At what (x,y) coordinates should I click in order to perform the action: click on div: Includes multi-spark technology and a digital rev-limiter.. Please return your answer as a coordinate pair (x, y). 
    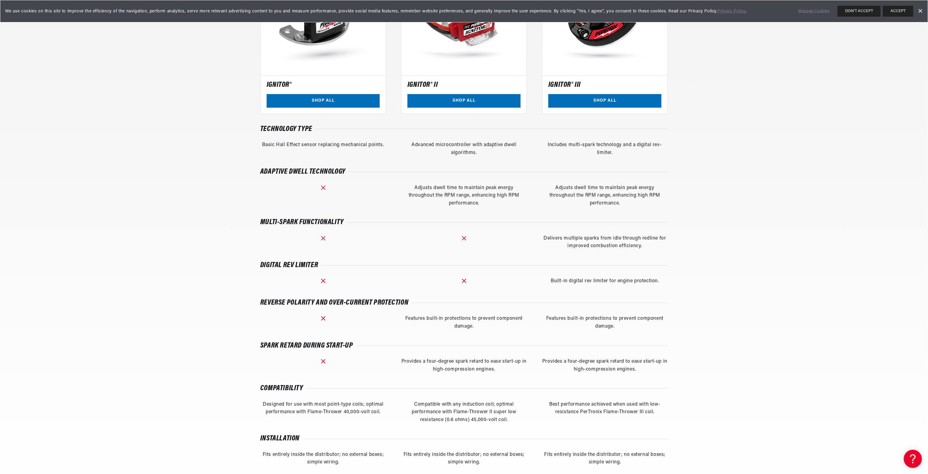
    Looking at the image, I should click on (605, 149).